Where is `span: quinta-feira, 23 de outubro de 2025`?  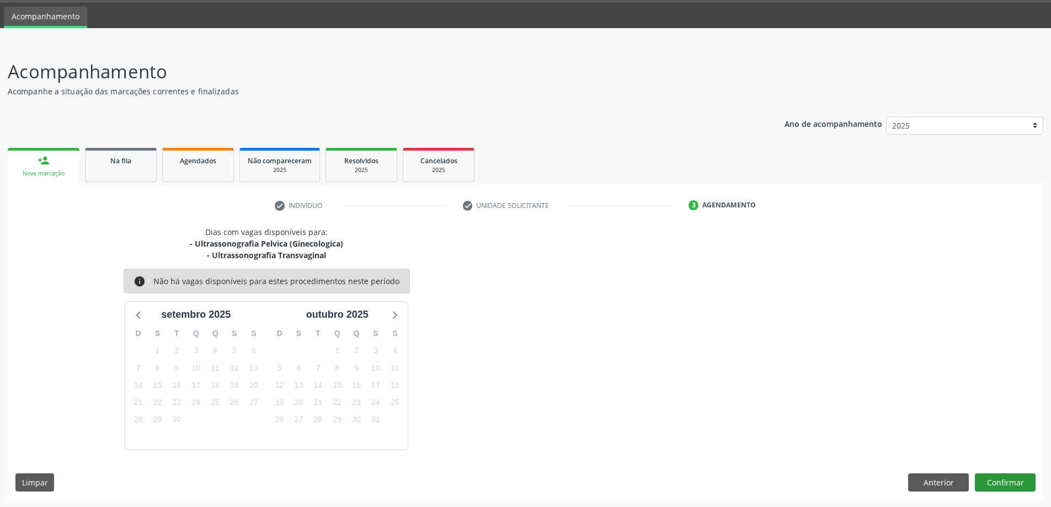 span: quinta-feira, 23 de outubro de 2025 is located at coordinates (356, 403).